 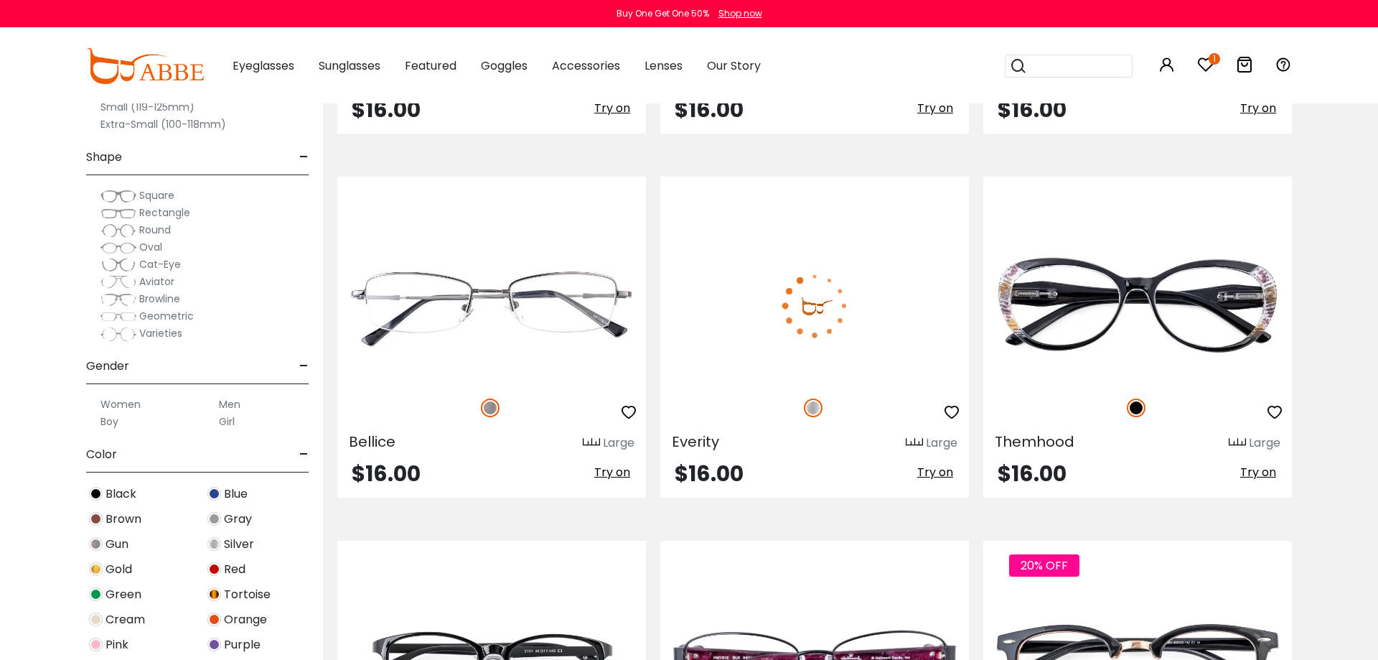 I want to click on span: Color, so click(x=101, y=454).